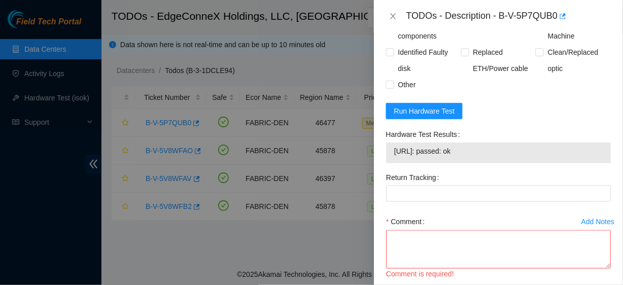  What do you see at coordinates (597, 222) in the screenshot?
I see `button: Add Notes` at bounding box center [597, 222].